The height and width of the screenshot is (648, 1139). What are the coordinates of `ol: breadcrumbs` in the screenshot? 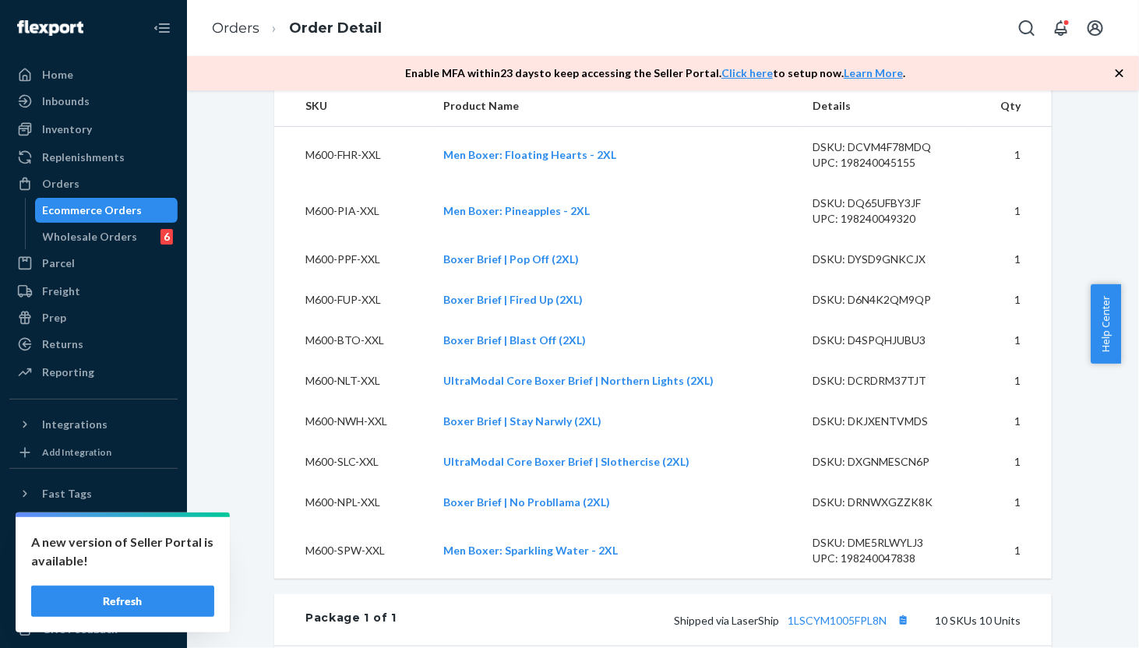 It's located at (297, 28).